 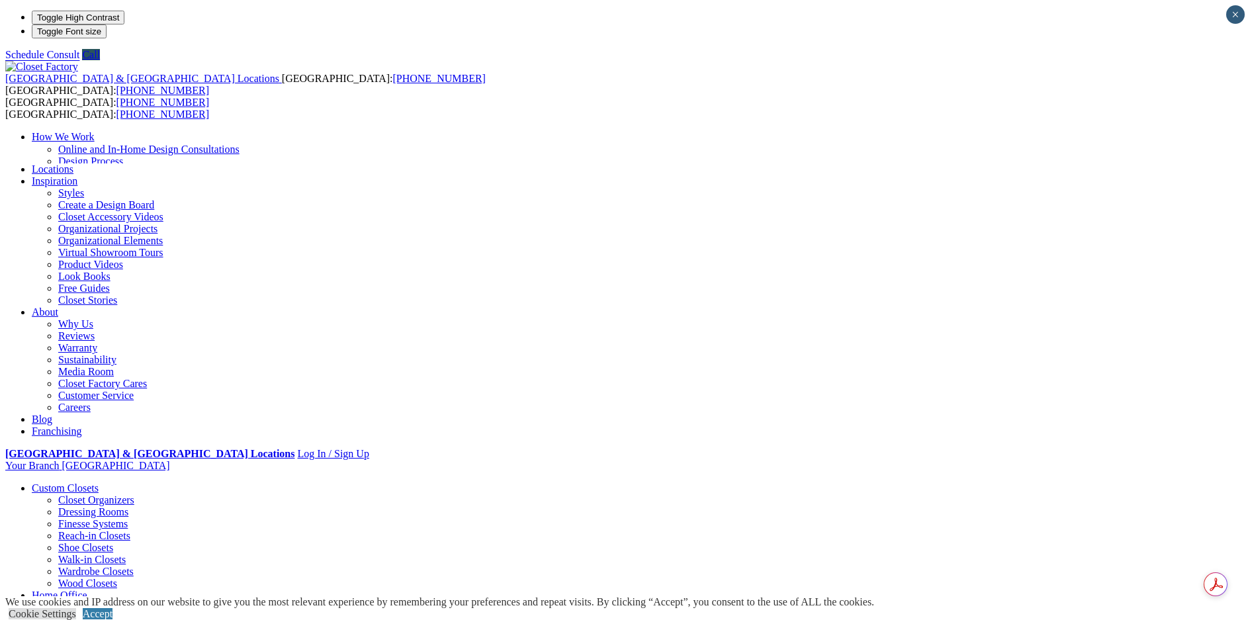 I want to click on a: Locations, so click(x=52, y=169).